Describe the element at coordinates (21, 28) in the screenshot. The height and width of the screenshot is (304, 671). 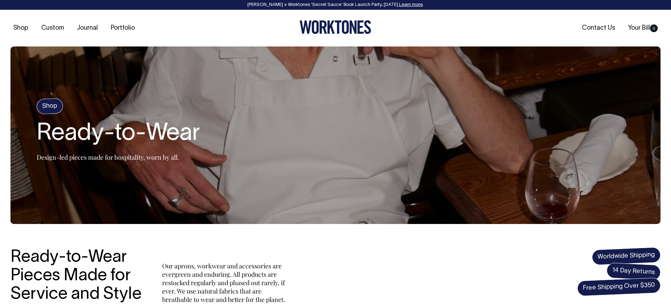
I see `a: Shop` at that location.